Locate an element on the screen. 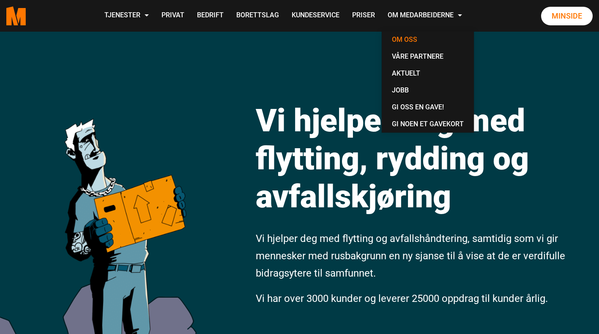 This screenshot has width=599, height=334. a: Minside is located at coordinates (567, 16).